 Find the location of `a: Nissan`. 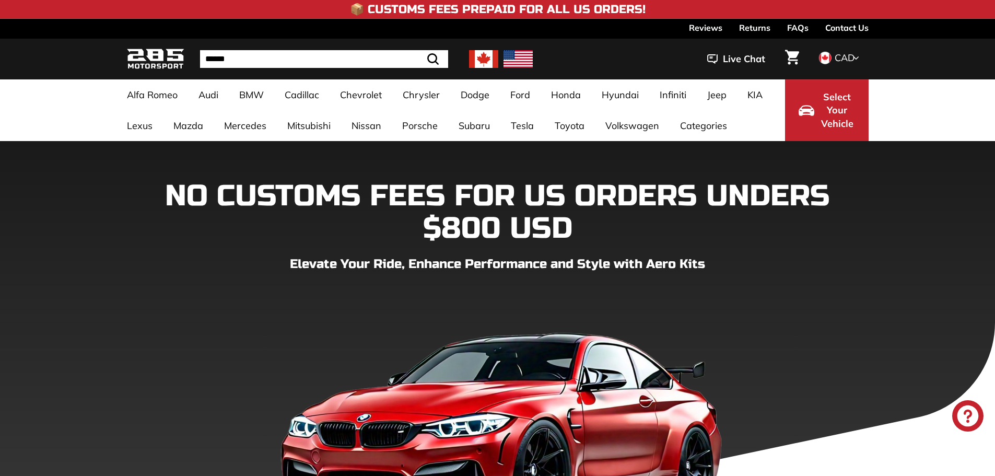

a: Nissan is located at coordinates (366, 125).